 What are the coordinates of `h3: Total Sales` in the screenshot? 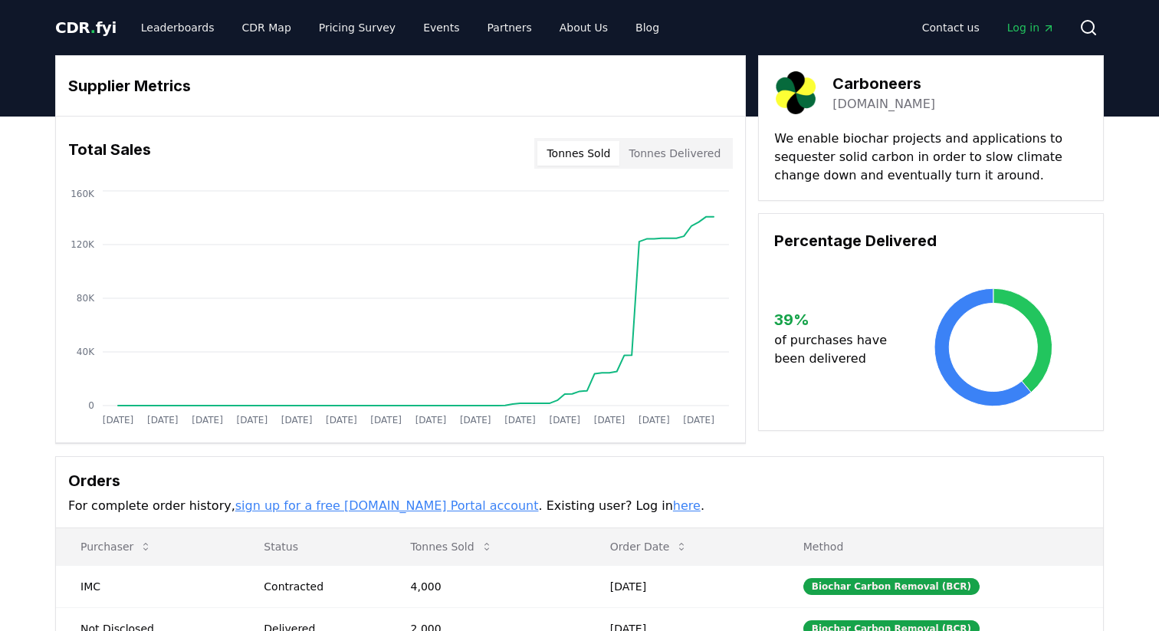 It's located at (110, 153).